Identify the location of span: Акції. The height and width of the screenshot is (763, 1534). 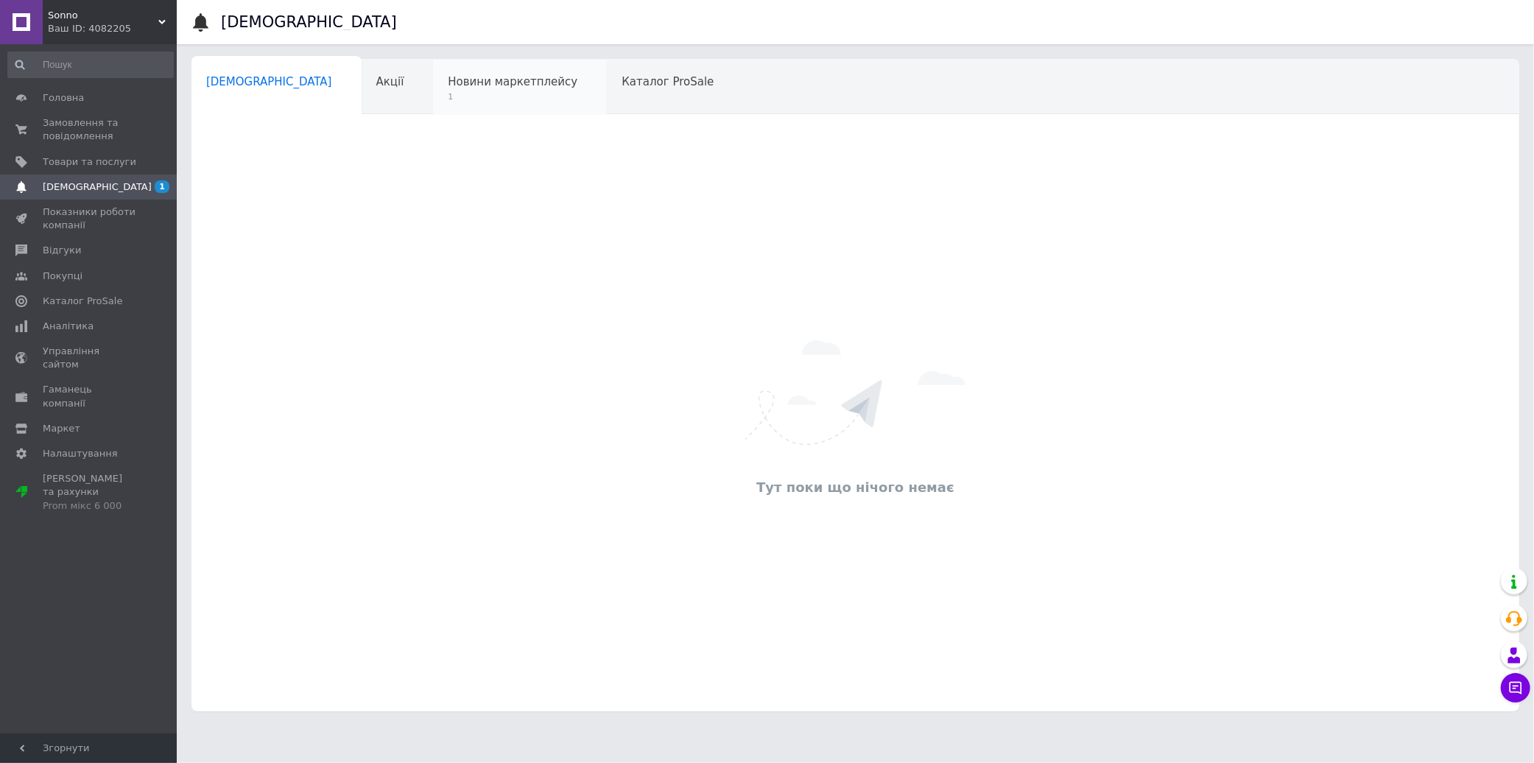
(390, 82).